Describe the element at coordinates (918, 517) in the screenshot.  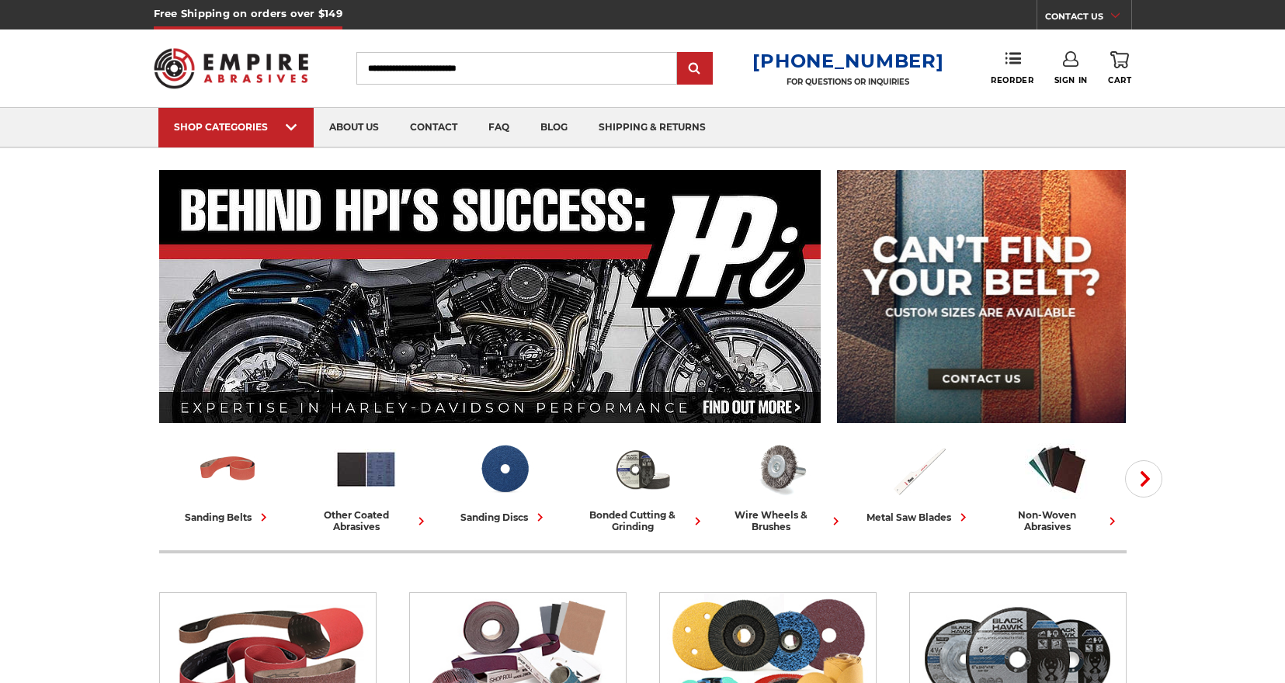
I see `div: metal saw blades` at that location.